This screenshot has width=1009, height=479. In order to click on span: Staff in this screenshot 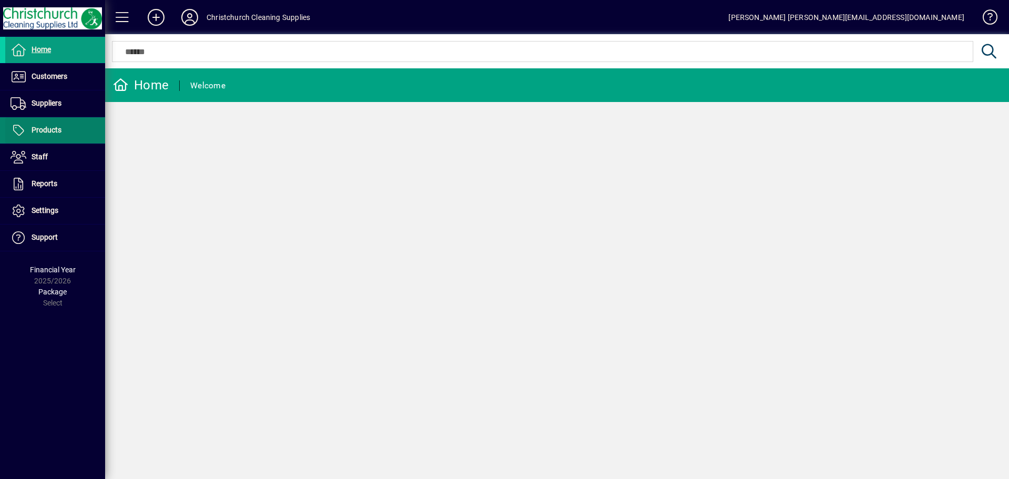, I will do `click(39, 157)`.